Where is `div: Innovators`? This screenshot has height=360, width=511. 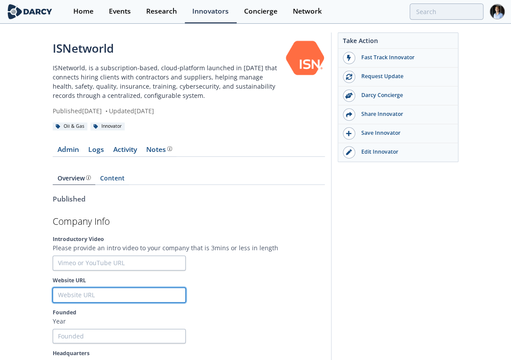
div: Innovators is located at coordinates (210, 11).